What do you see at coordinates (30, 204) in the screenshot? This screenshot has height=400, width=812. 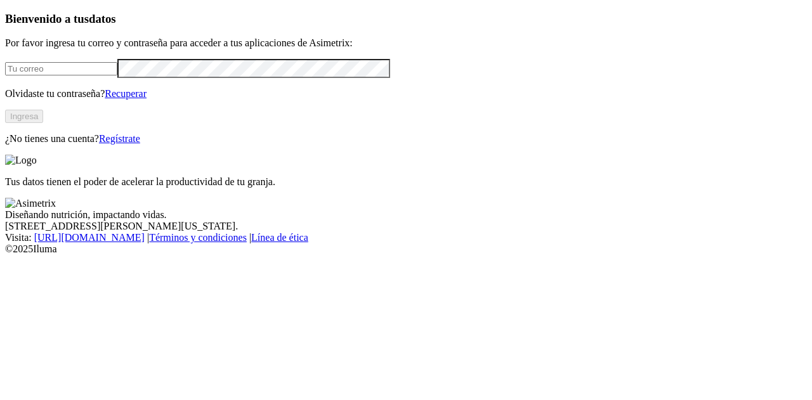 I see `img: Asimetrix` at bounding box center [30, 204].